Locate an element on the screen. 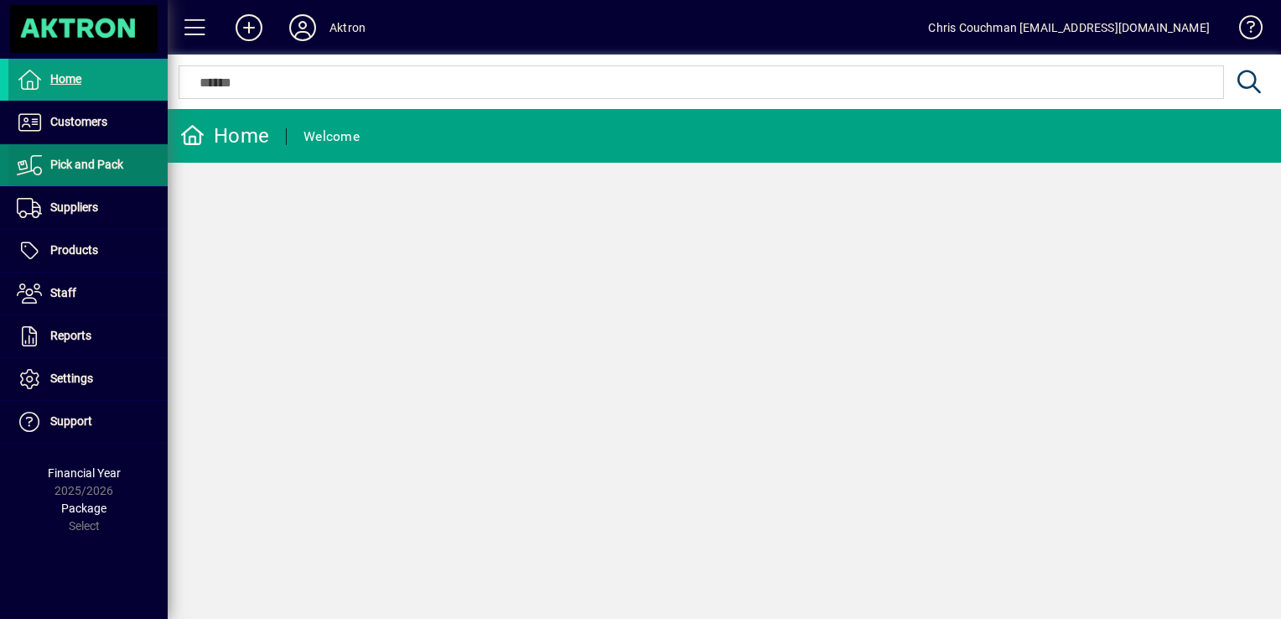  a: Products is located at coordinates (88, 251).